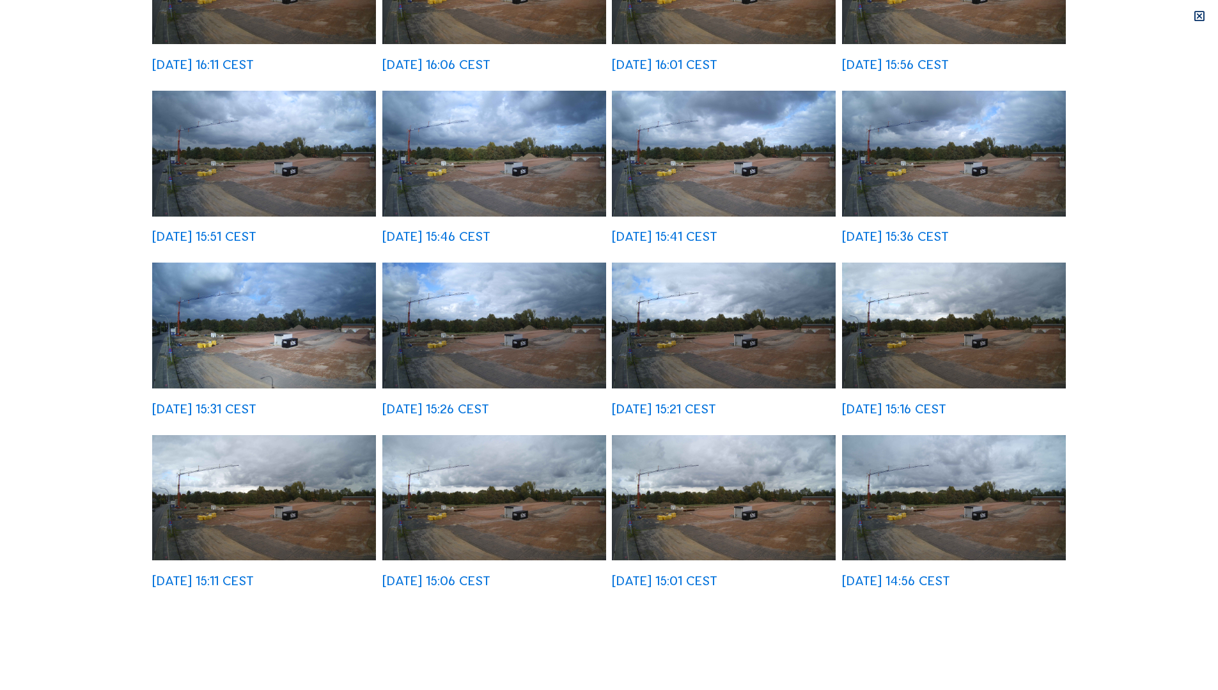 The image size is (1218, 690). I want to click on img: image_53682636, so click(264, 153).